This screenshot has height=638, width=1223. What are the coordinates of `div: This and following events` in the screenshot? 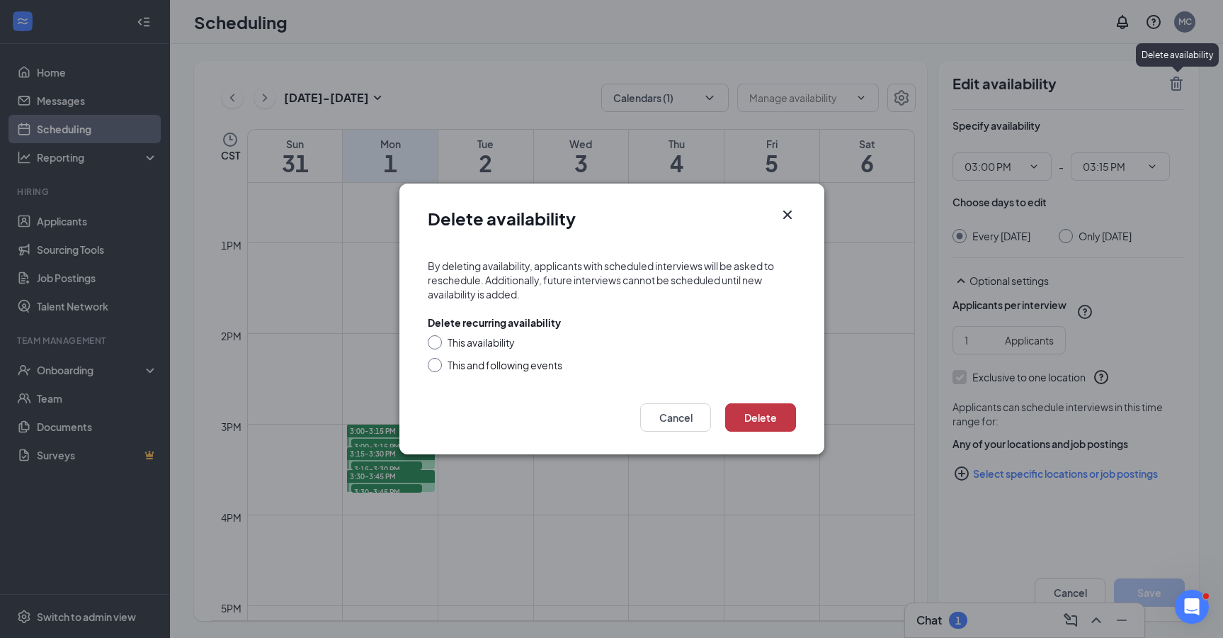 It's located at (505, 365).